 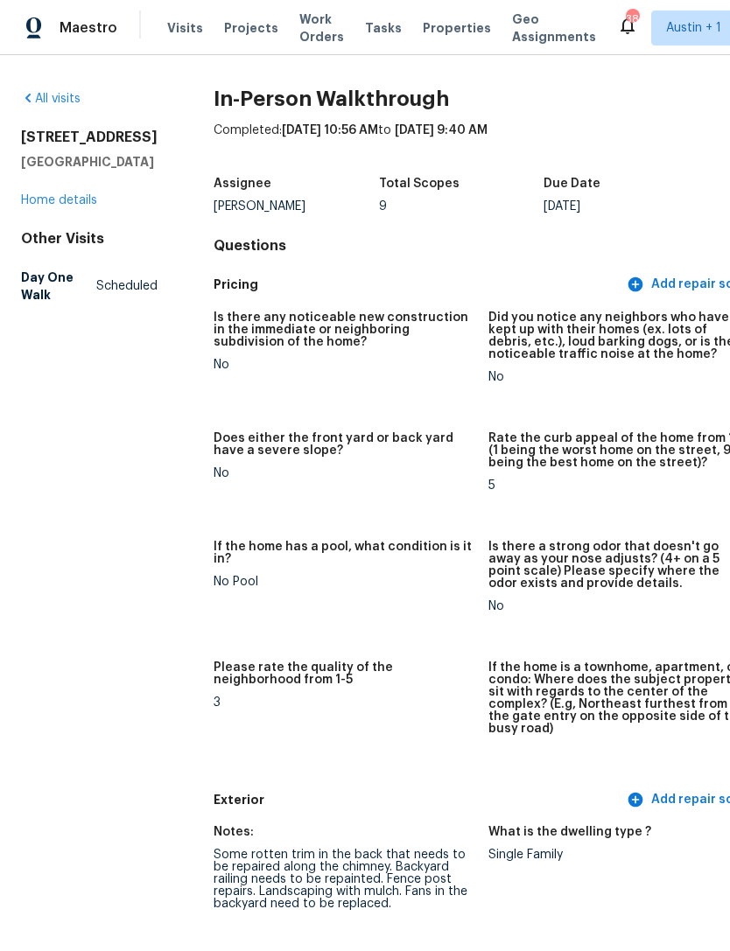 What do you see at coordinates (344, 879) in the screenshot?
I see `div: Some rotten trim in the back that needs to be repaired along the chimney. Backyard railing needs ...` at bounding box center [344, 879].